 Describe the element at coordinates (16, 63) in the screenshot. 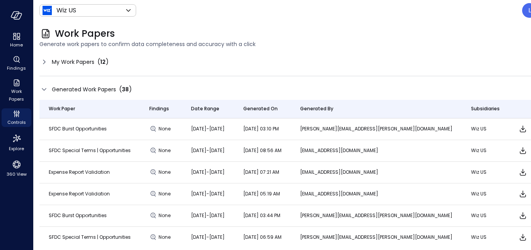

I see `div: Findings` at that location.